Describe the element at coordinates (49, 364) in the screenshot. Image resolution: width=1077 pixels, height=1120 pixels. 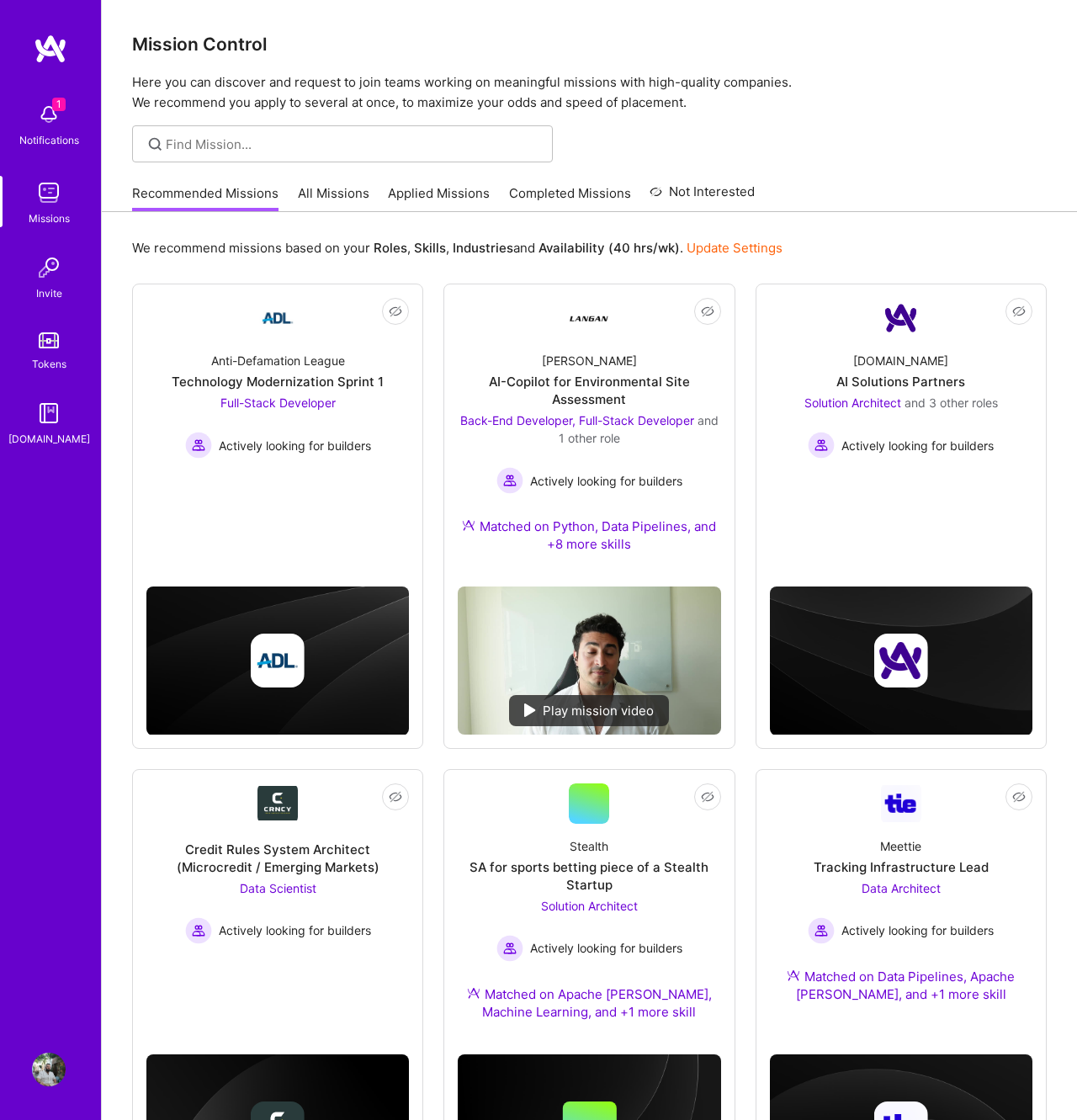
I see `div: Tokens` at that location.